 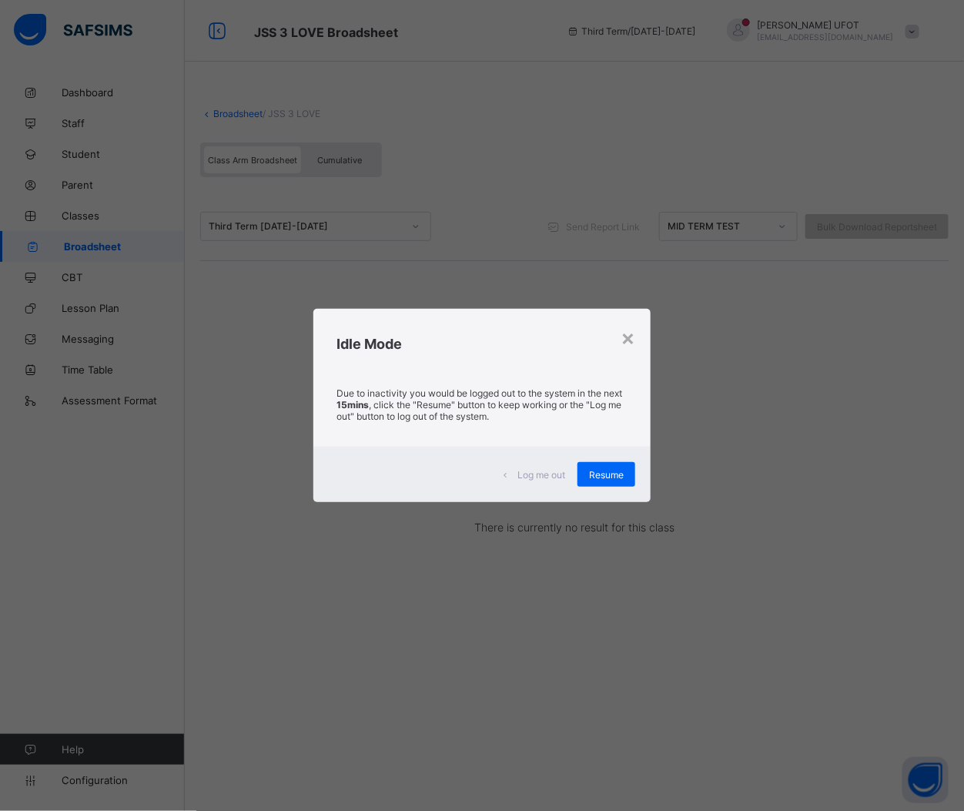 What do you see at coordinates (606, 474) in the screenshot?
I see `span: Resume` at bounding box center [606, 474].